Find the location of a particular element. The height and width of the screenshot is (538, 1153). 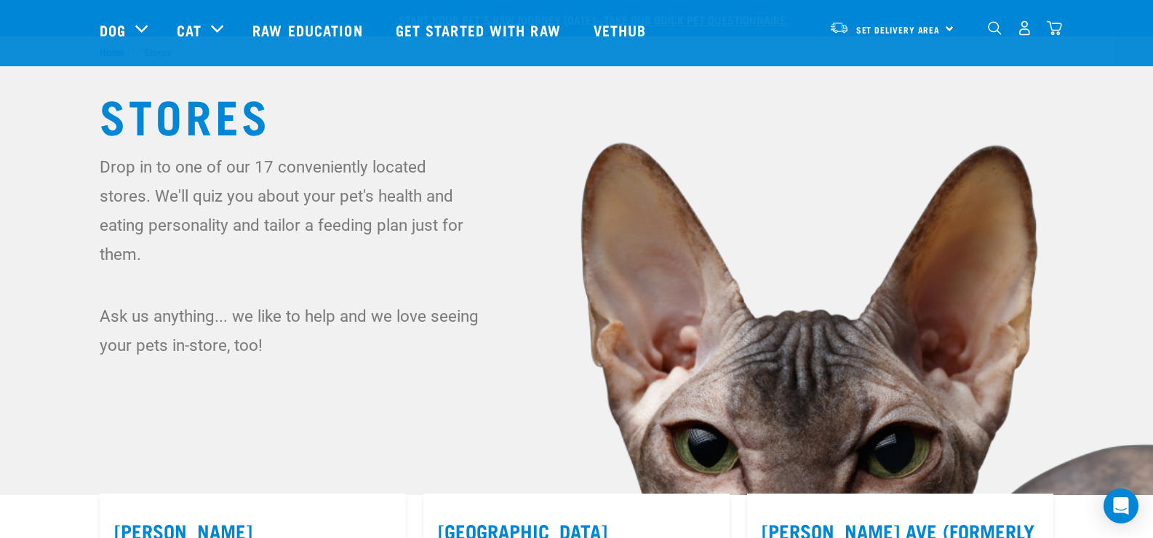

a: Get started with Raw is located at coordinates (480, 30).